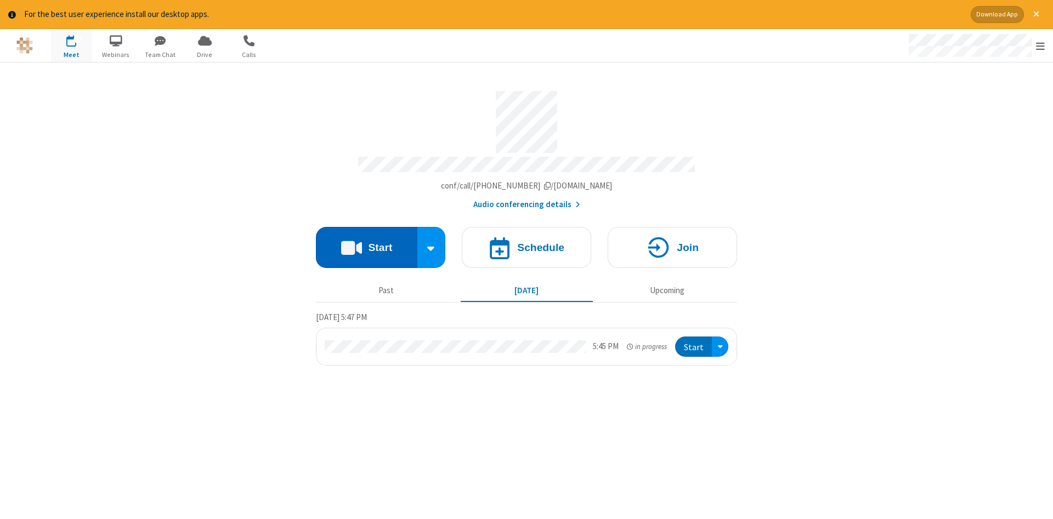 The width and height of the screenshot is (1053, 519). Describe the element at coordinates (432, 247) in the screenshot. I see `div: Start conference options` at that location.